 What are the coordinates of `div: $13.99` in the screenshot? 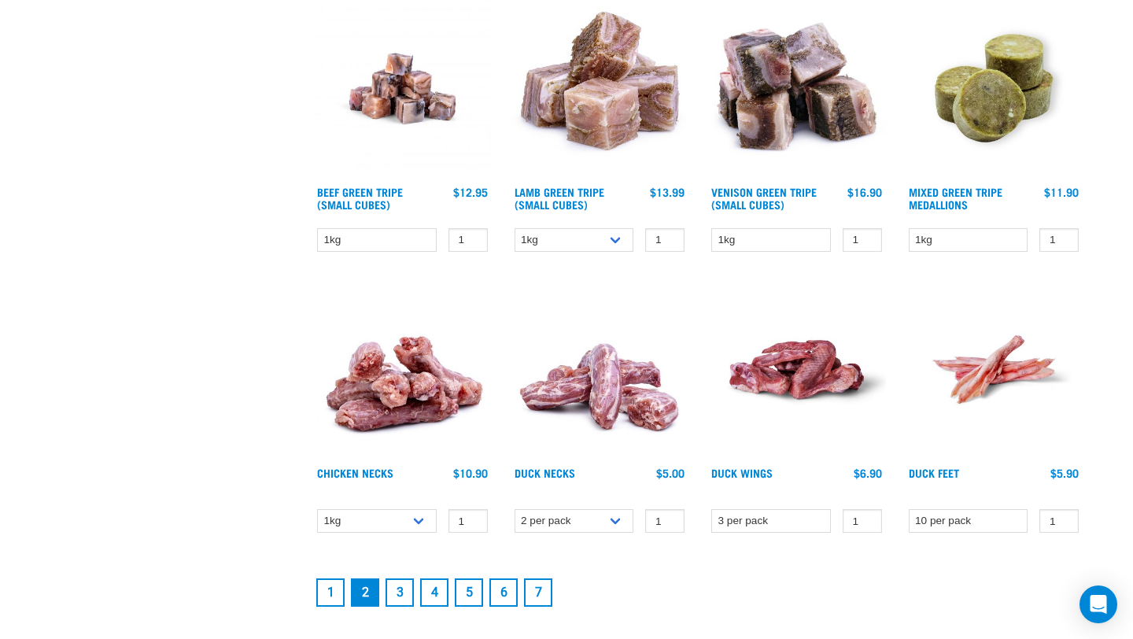 It's located at (667, 192).